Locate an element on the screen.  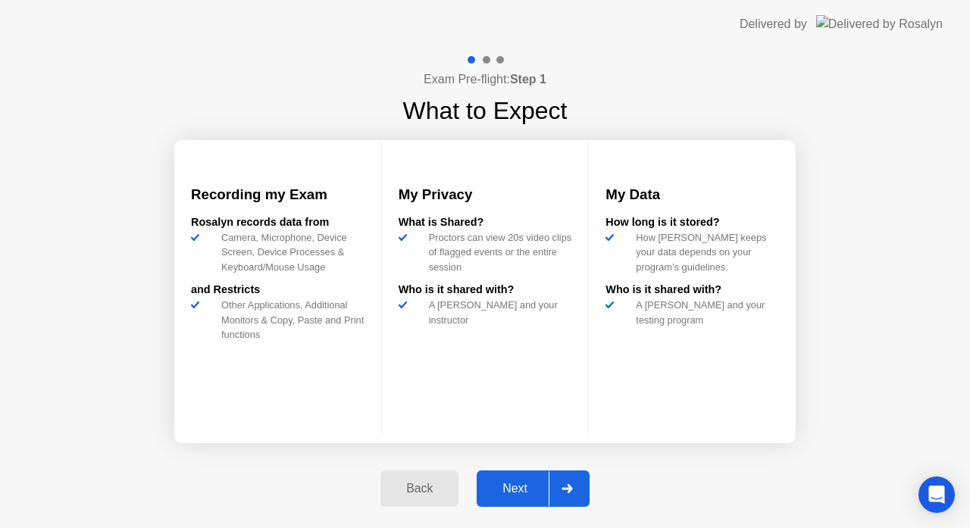
h3: My Privacy is located at coordinates (485, 195).